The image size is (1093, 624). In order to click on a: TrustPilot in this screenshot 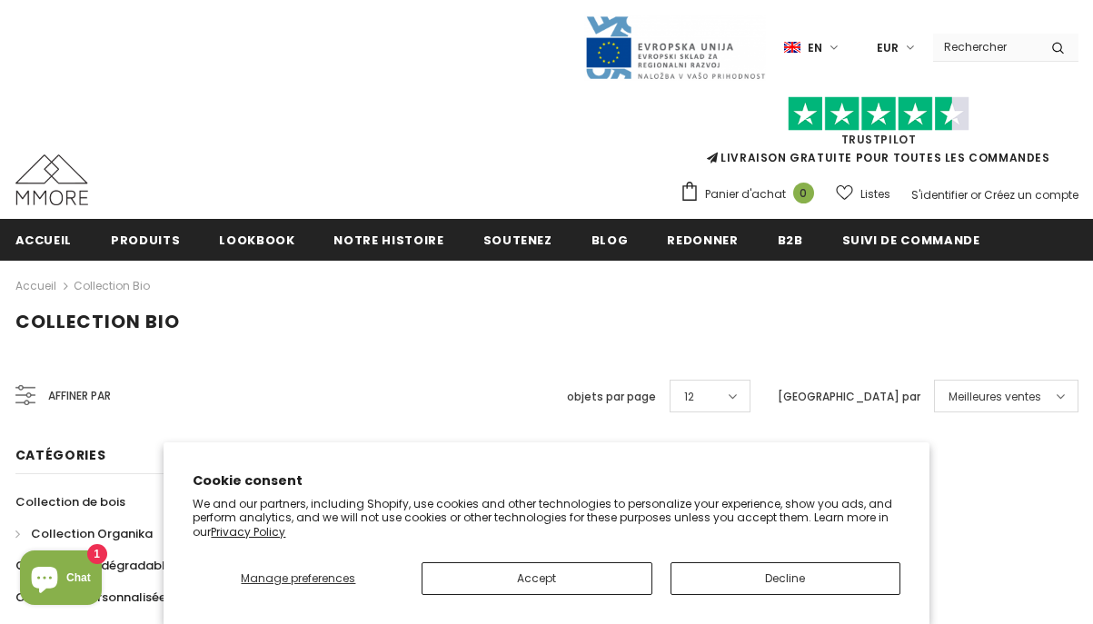, I will do `click(879, 139)`.